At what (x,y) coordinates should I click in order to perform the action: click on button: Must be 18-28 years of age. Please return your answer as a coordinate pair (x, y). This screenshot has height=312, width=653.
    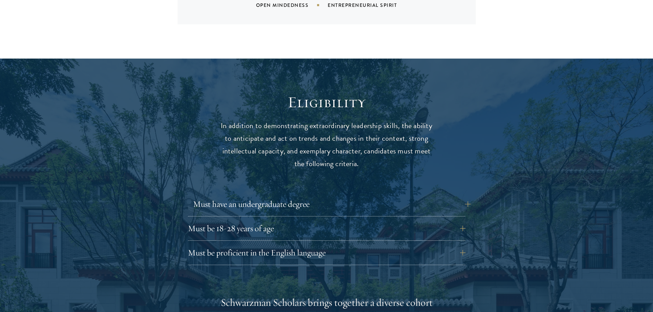
    Looking at the image, I should click on (326, 229).